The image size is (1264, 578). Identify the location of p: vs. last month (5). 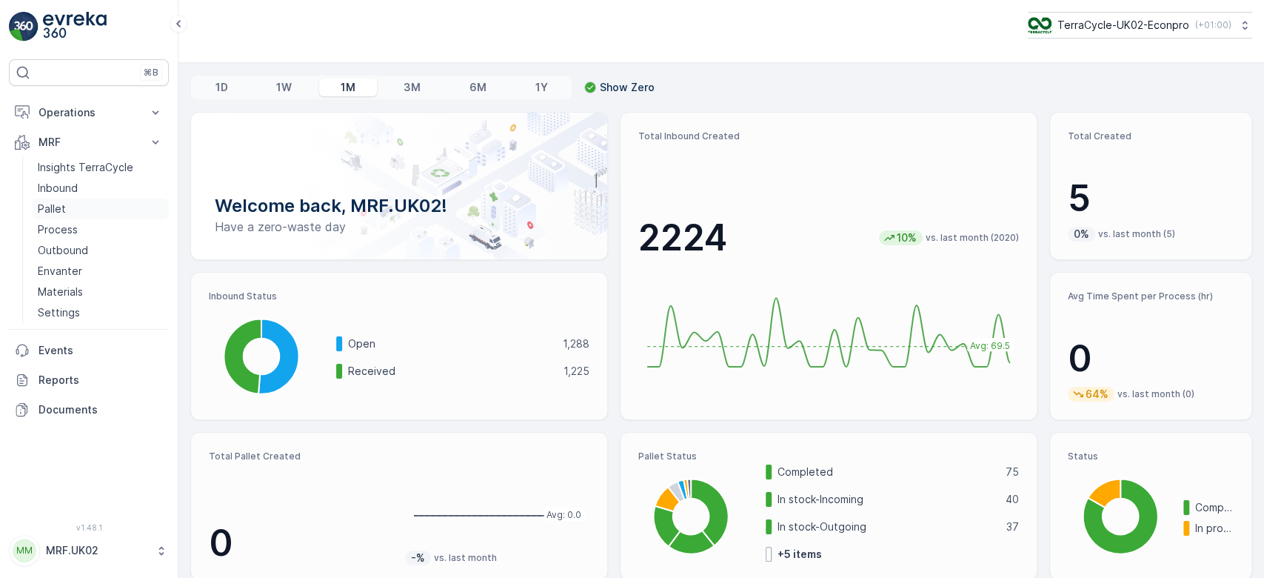
(1137, 234).